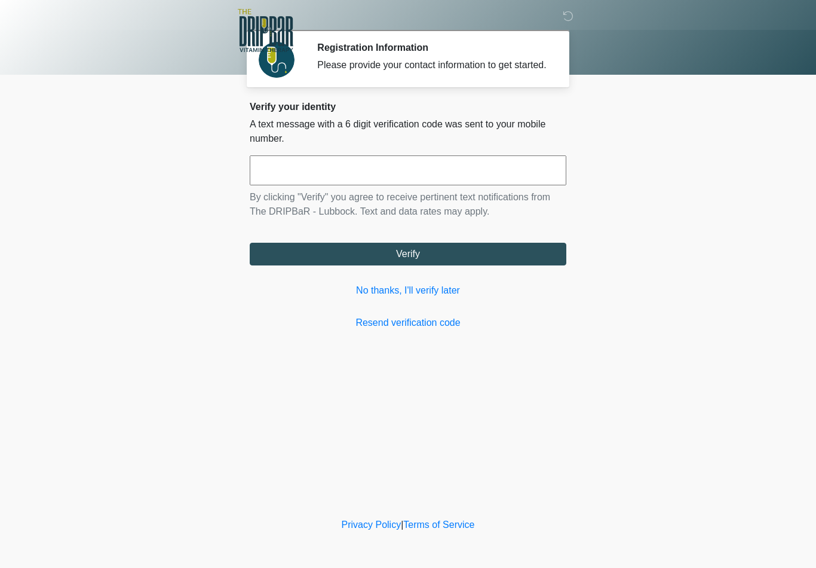  Describe the element at coordinates (265, 30) in the screenshot. I see `img: The DRIPBaR - Lubbock Logo` at that location.